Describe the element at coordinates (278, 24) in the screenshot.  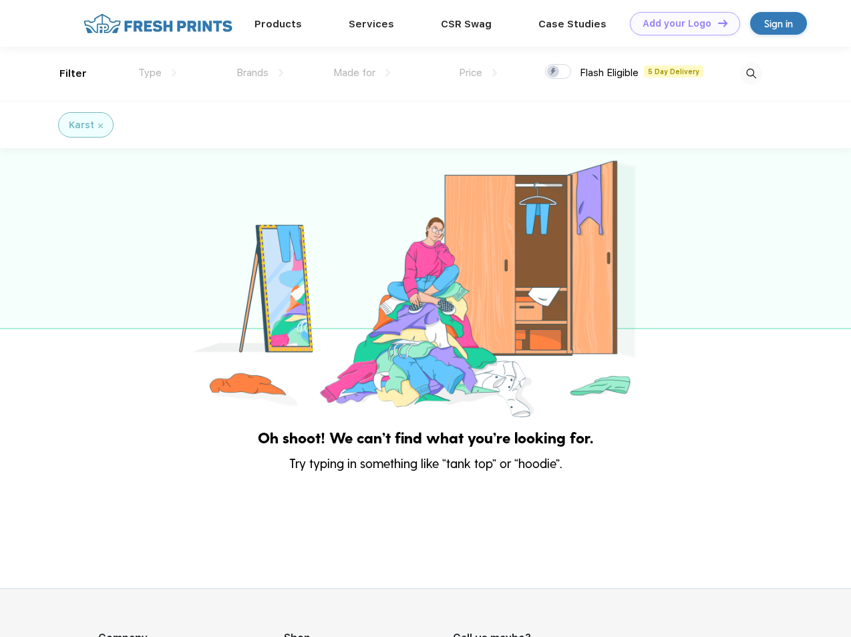
I see `a: Products` at that location.